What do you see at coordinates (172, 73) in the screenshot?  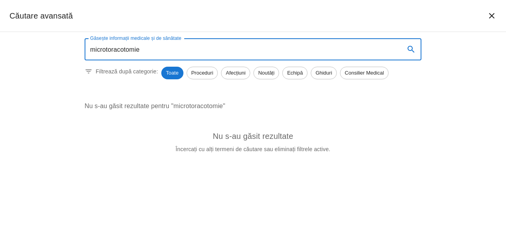 I see `div: Toate` at bounding box center [172, 73].